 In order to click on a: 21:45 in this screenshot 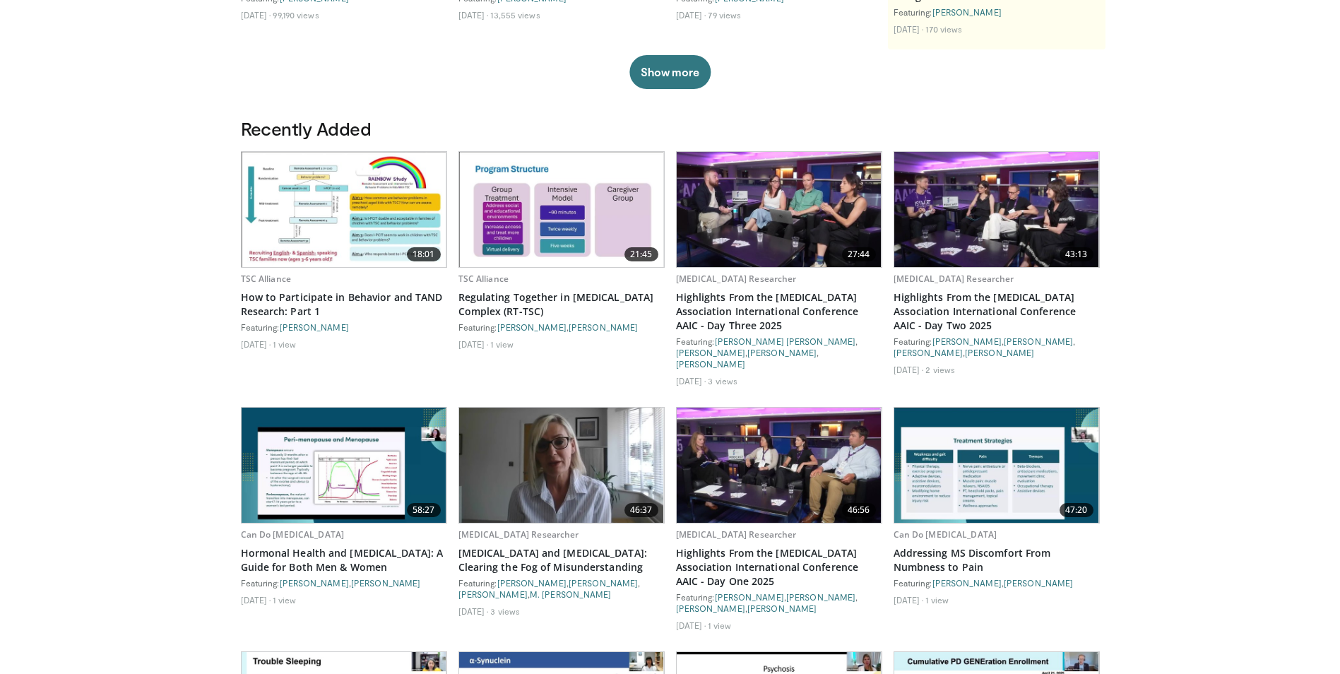, I will do `click(562, 209)`.